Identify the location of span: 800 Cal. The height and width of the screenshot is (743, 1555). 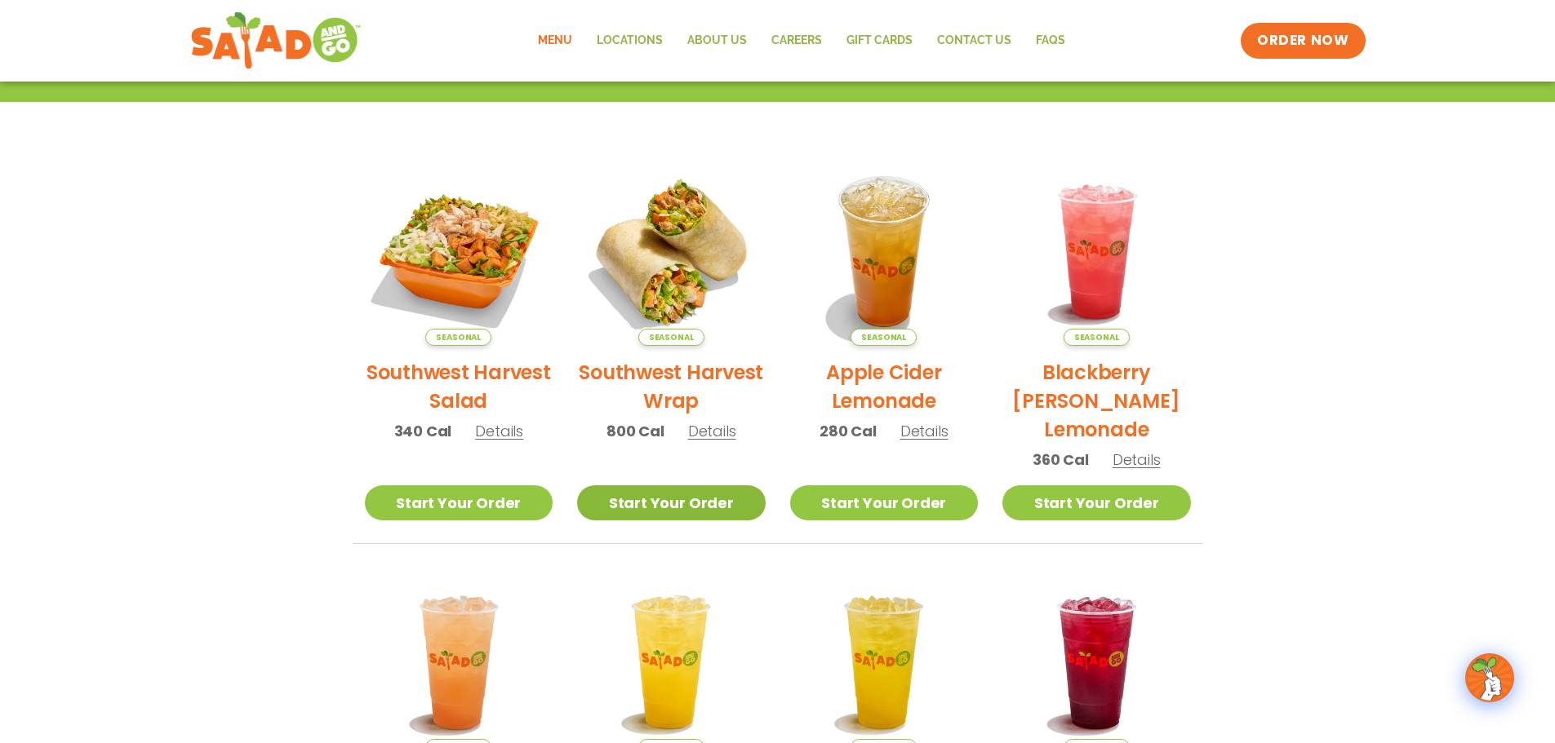
(635, 431).